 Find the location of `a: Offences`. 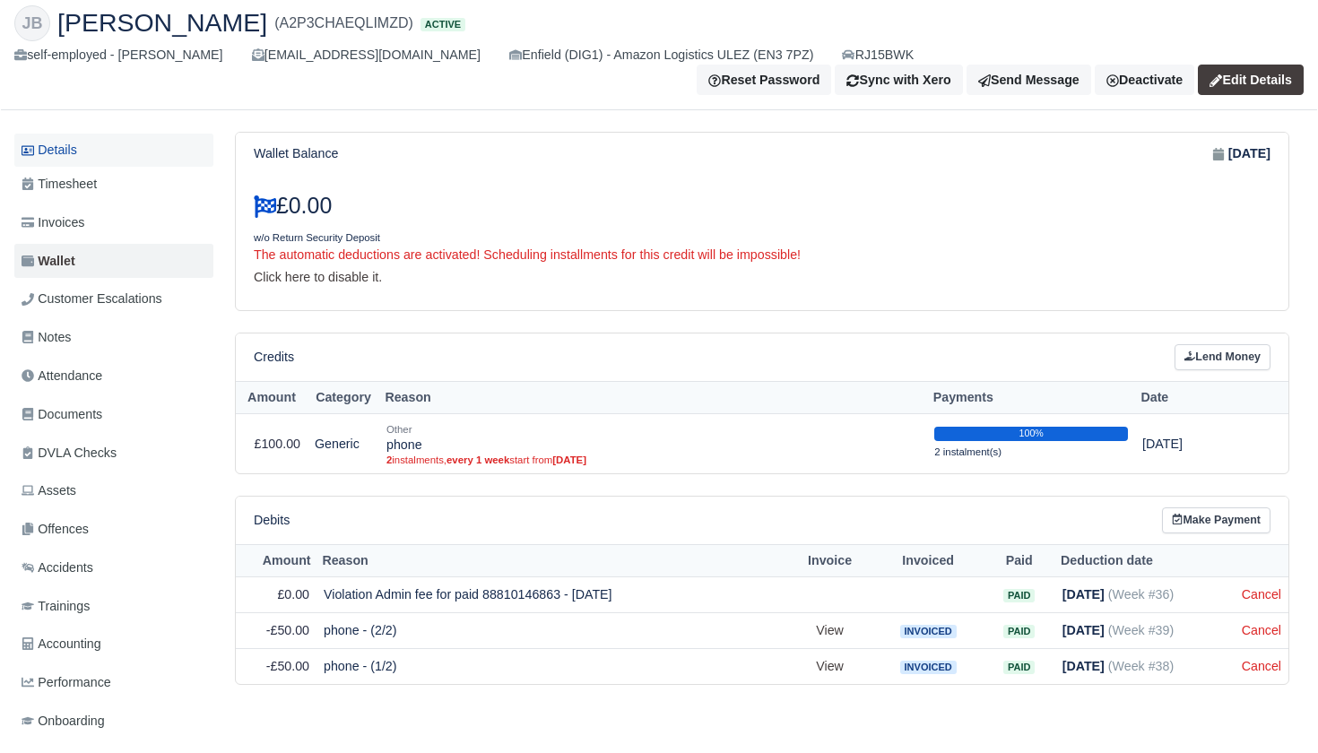

a: Offences is located at coordinates (114, 529).